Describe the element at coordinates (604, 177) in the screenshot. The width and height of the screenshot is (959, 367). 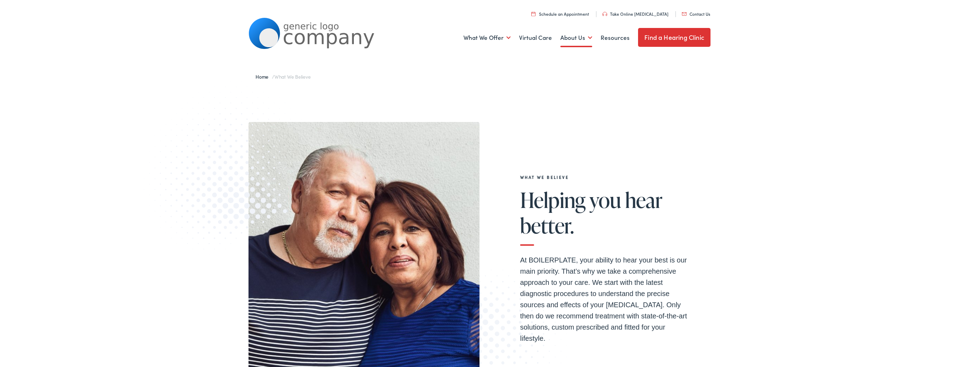
I see `h2: What We Believe` at that location.